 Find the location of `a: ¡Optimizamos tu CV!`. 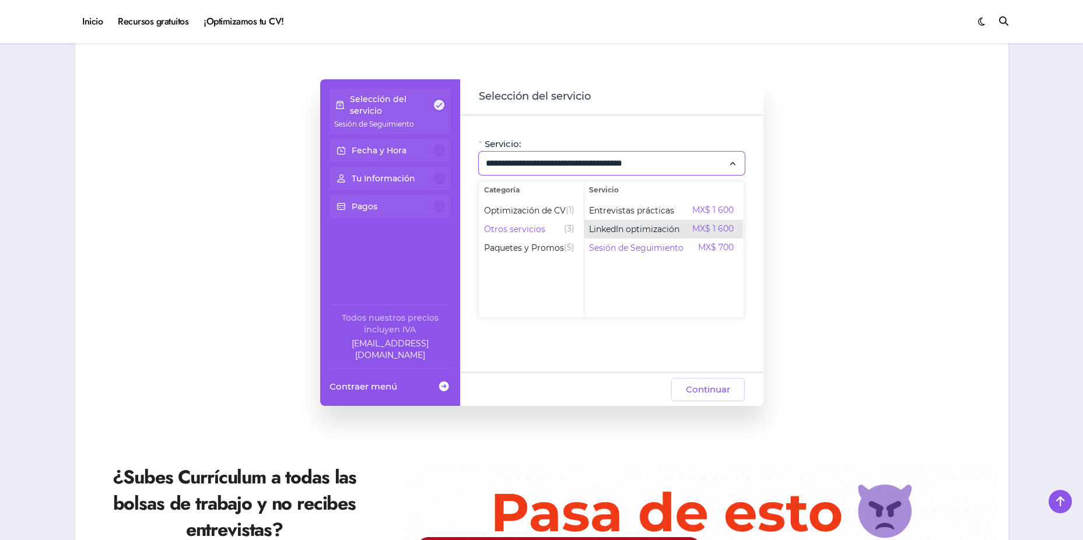

a: ¡Optimizamos tu CV! is located at coordinates (243, 22).